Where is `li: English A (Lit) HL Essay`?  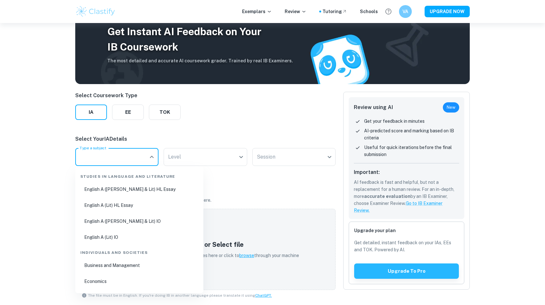 li: English A (Lit) HL Essay is located at coordinates (139, 206).